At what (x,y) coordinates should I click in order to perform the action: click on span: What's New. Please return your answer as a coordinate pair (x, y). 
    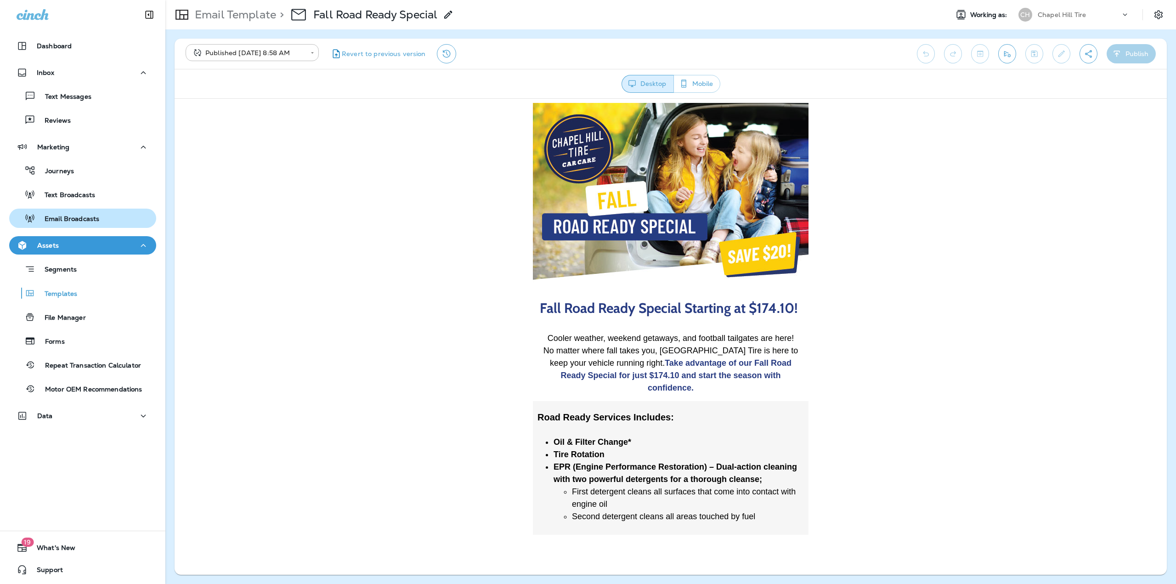
    Looking at the image, I should click on (51, 549).